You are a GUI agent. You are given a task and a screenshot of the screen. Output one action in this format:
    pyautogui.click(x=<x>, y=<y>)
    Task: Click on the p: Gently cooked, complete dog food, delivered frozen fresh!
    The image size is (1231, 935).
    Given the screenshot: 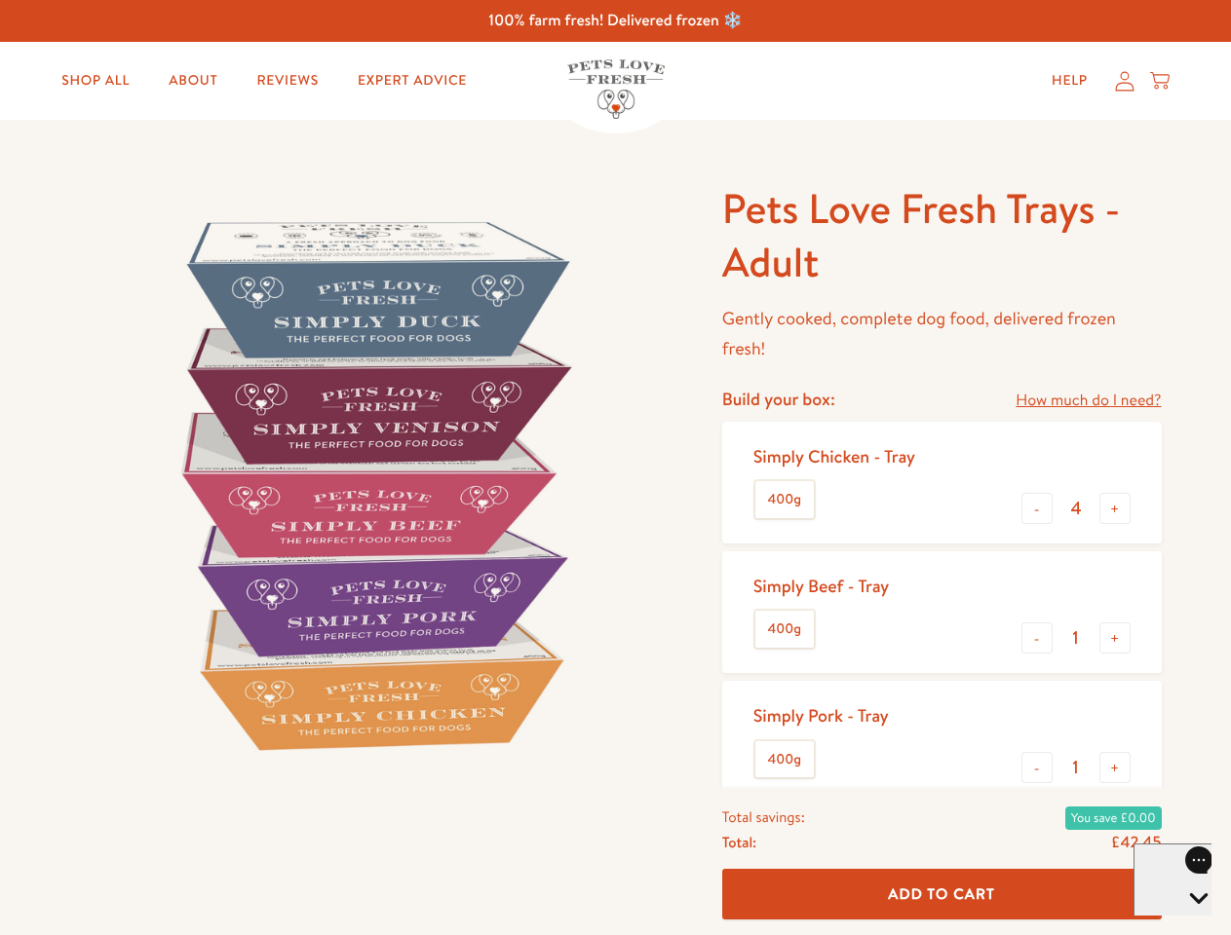 What is the action you would take?
    pyautogui.click(x=941, y=333)
    